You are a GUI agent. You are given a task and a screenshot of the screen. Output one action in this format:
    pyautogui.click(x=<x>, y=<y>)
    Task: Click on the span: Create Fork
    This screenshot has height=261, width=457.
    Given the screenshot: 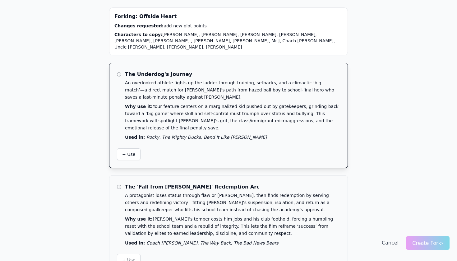 What is the action you would take?
    pyautogui.click(x=428, y=243)
    